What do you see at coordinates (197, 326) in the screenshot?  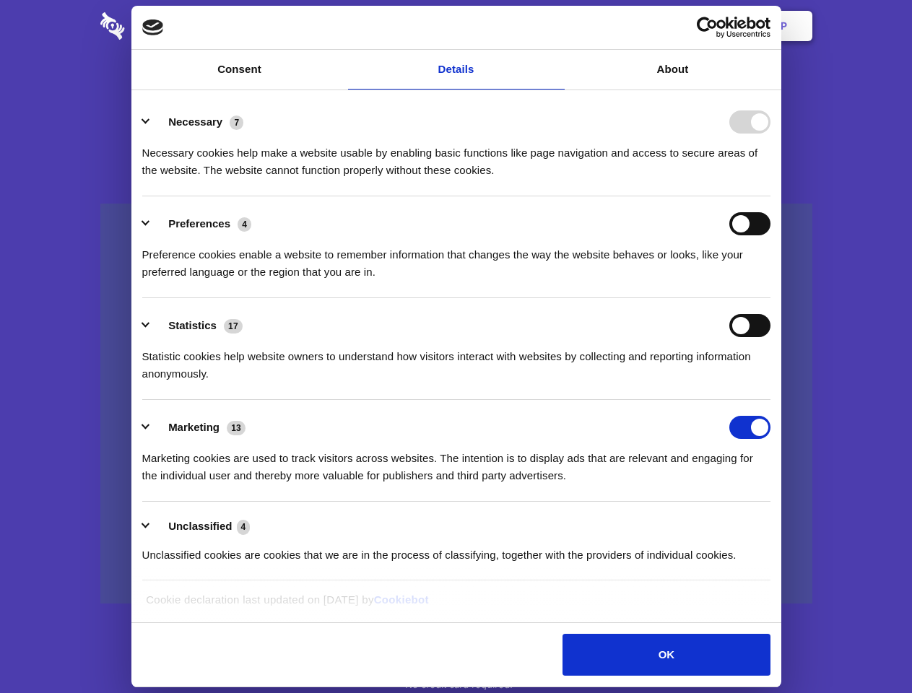 I see `button: Statistics (17)` at bounding box center [197, 326].